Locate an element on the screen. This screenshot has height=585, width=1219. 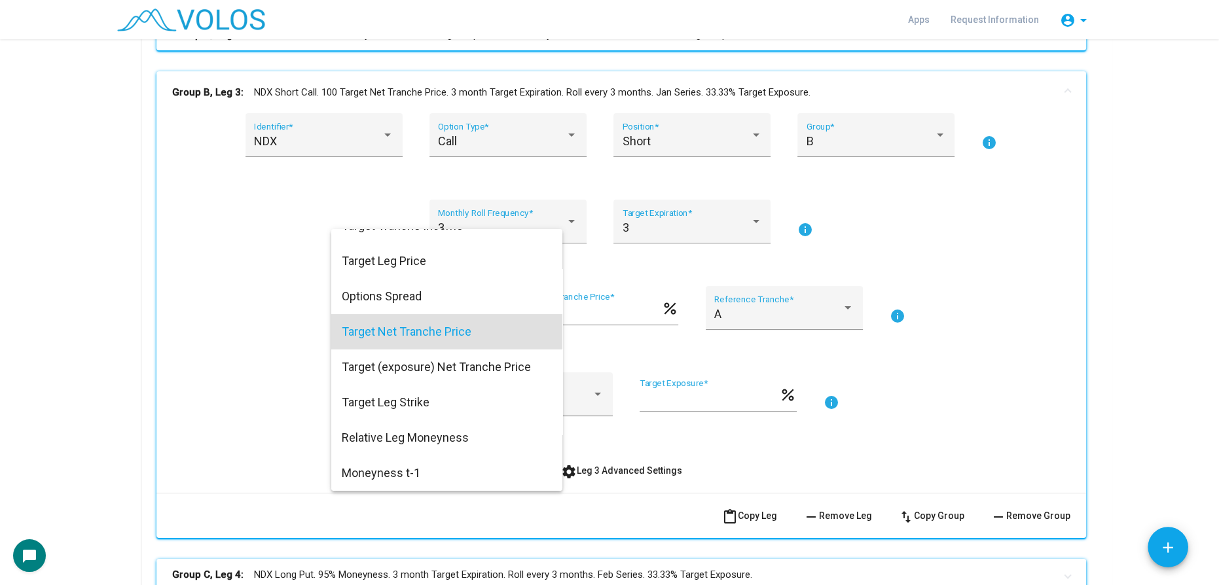
span: Target Net Tranche Price is located at coordinates (446, 332).